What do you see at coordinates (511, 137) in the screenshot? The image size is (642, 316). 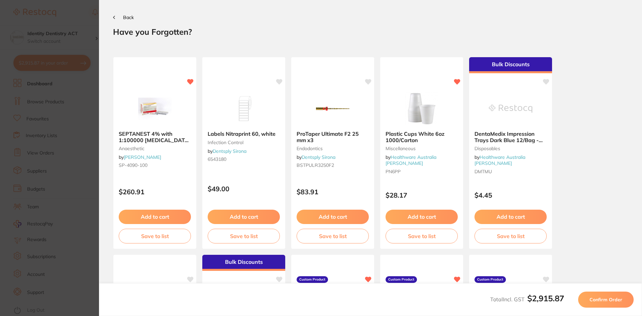 I see `b: DentaMedix Impression Trays Dark Blue 12/Bag - Medium Upper` at bounding box center [511, 137].